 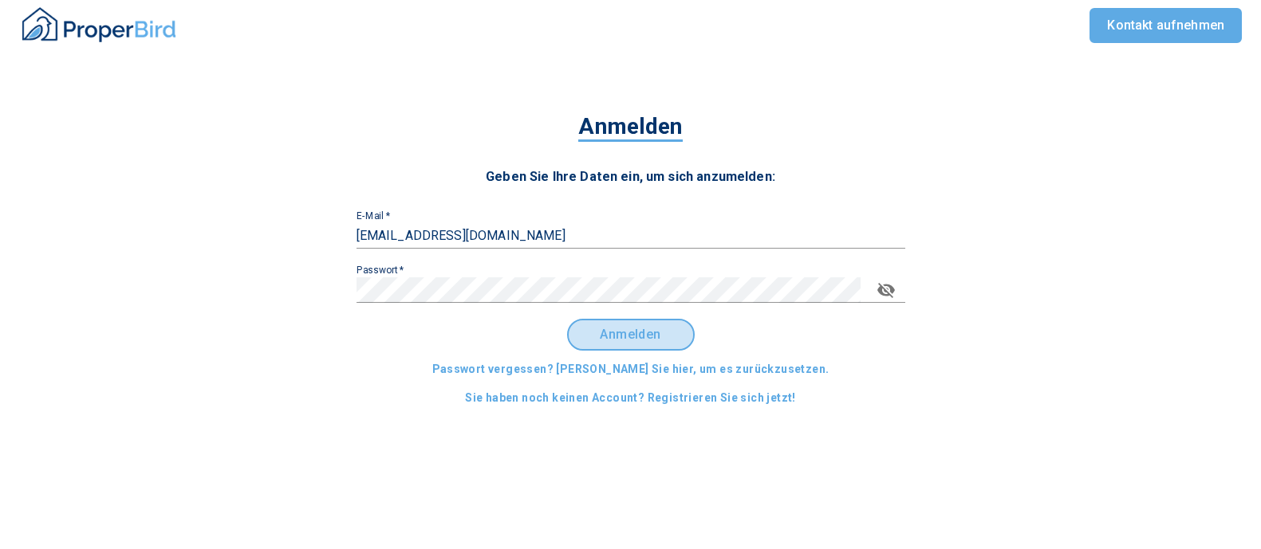 I want to click on a: ProperBird Logo and Home Button, so click(x=99, y=26).